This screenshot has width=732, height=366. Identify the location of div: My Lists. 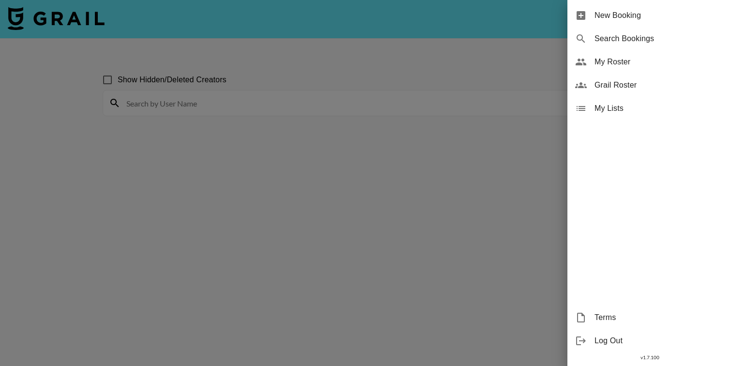
(650, 108).